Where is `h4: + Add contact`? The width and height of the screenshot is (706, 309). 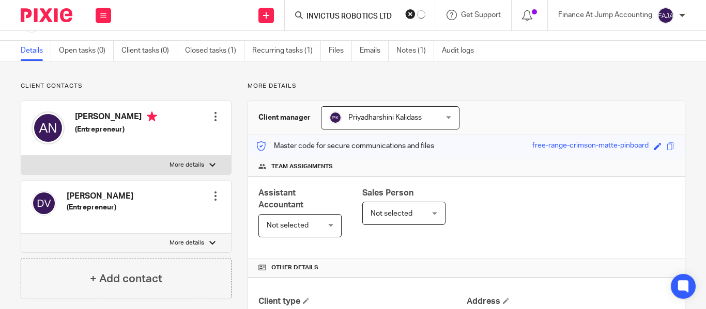 h4: + Add contact is located at coordinates (126, 279).